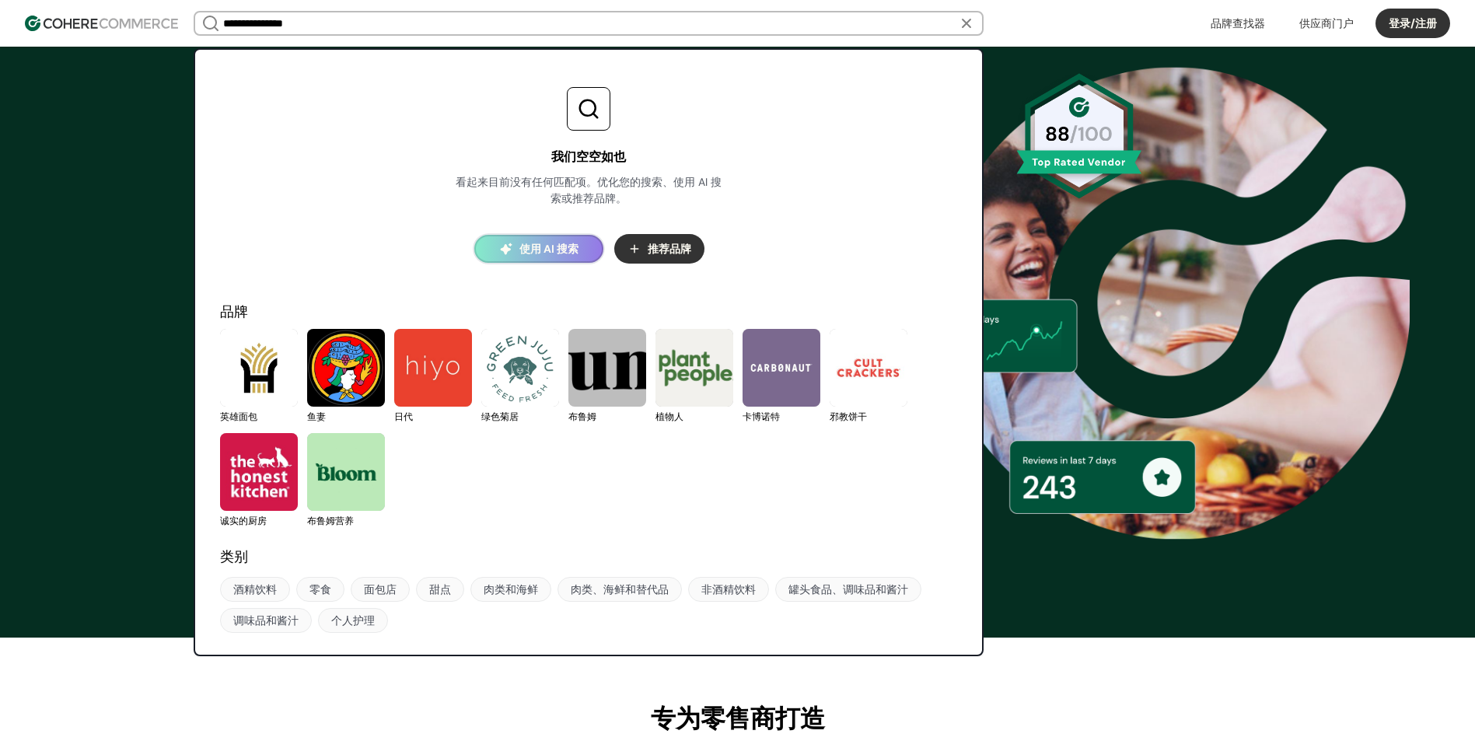  Describe the element at coordinates (380, 590) in the screenshot. I see `div: 面包店` at that location.